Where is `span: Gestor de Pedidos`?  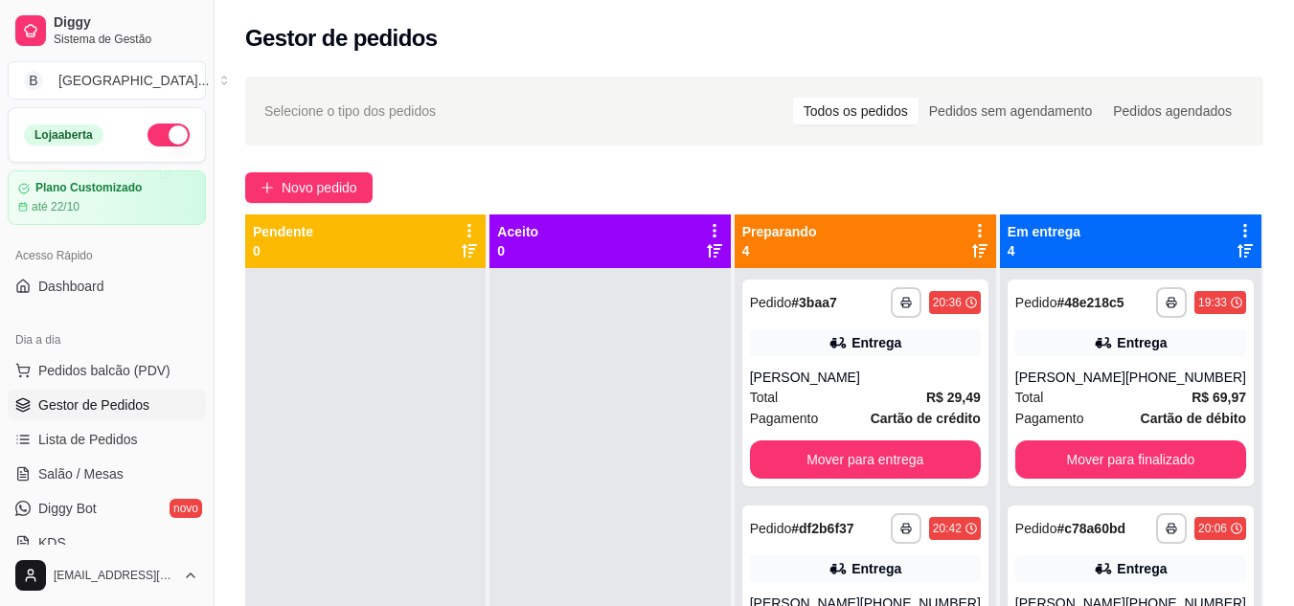
span: Gestor de Pedidos is located at coordinates (94, 405).